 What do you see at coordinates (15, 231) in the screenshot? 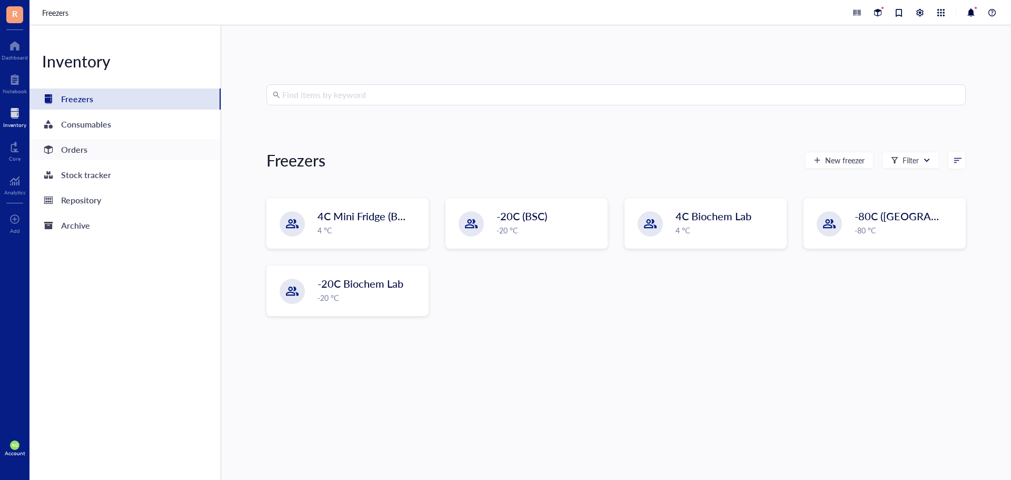
I see `div: Add` at bounding box center [15, 231].